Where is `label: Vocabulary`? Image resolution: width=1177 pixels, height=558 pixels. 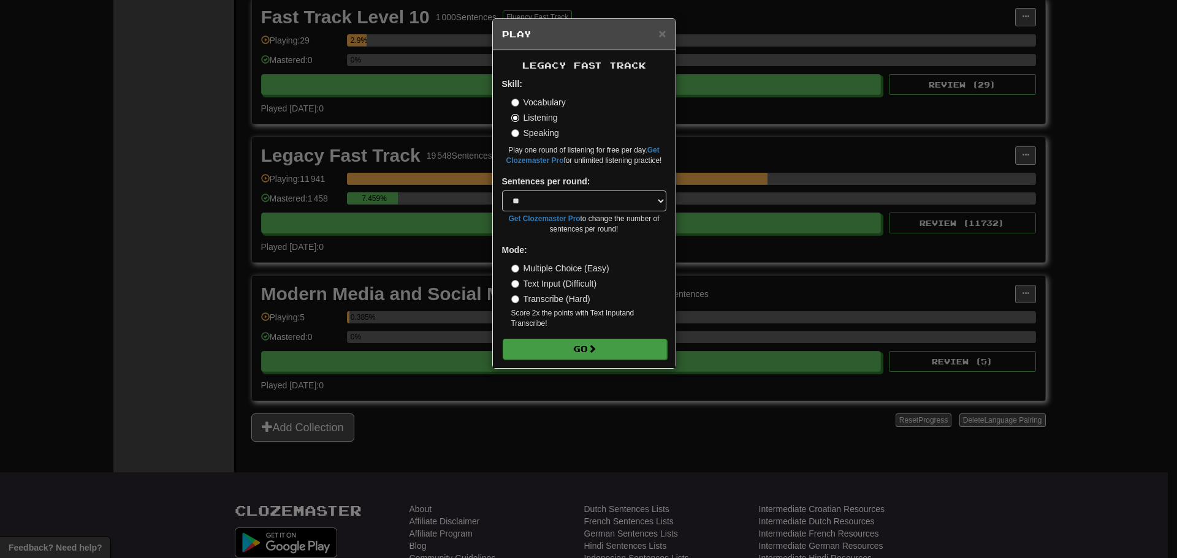
label: Vocabulary is located at coordinates (538, 102).